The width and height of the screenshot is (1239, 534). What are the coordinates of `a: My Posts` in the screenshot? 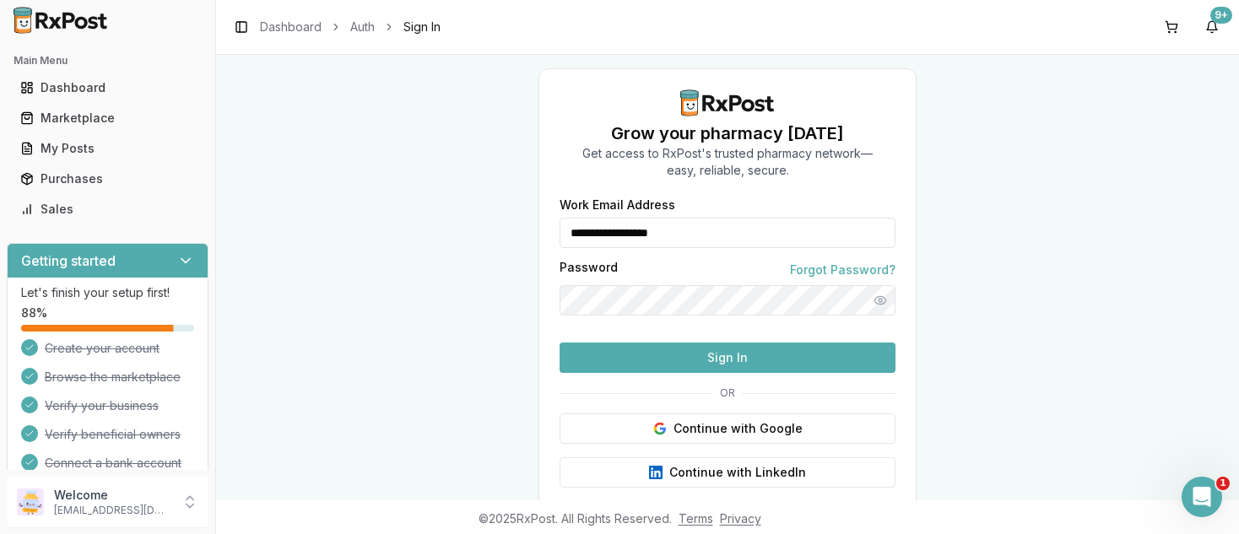 It's located at (107, 149).